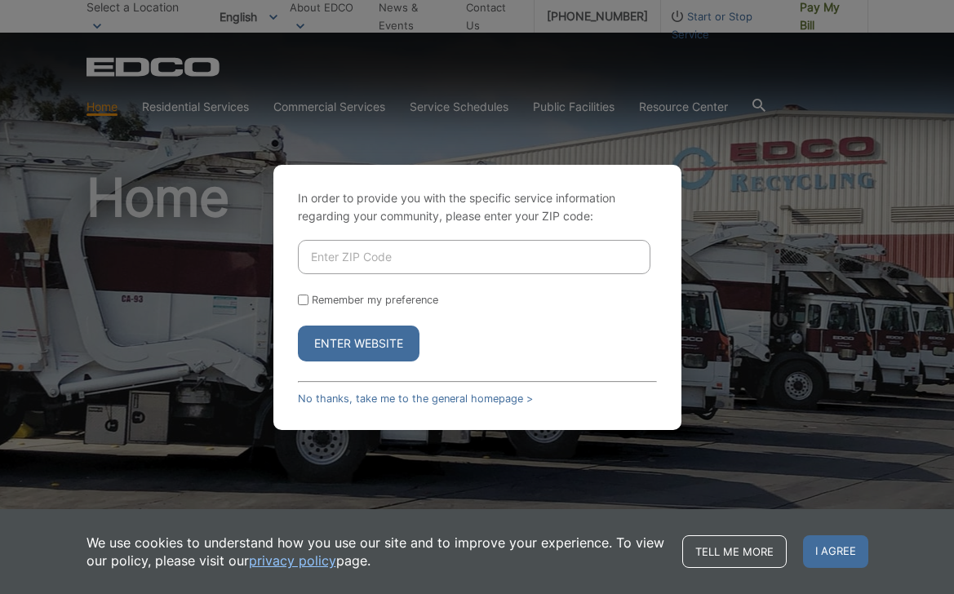 The height and width of the screenshot is (594, 954). I want to click on p: We use cookies to understand how you use our site and to improve your experience. To view our pol..., so click(376, 551).